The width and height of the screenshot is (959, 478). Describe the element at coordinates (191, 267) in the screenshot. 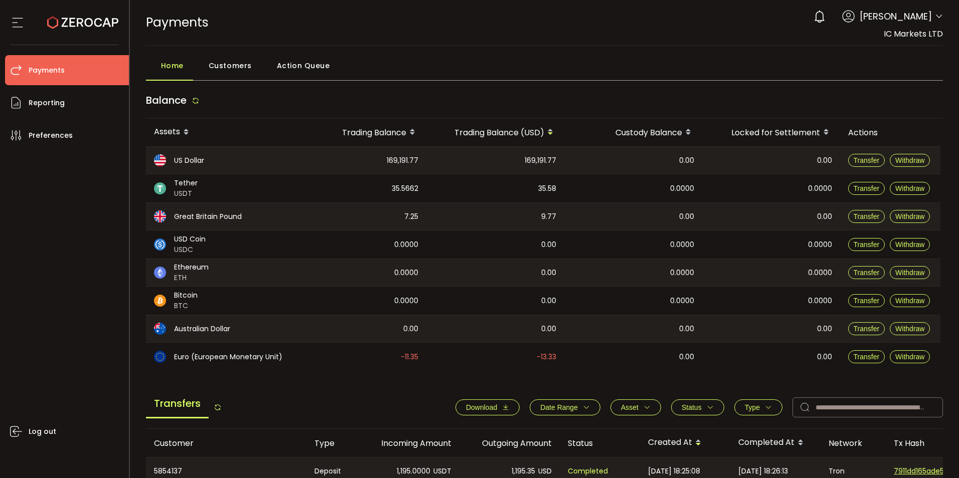

I see `span: Ethereum` at that location.